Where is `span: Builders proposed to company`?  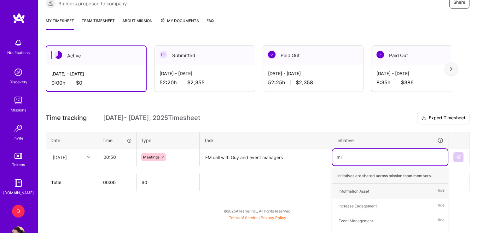
span: Builders proposed to company is located at coordinates (92, 3).